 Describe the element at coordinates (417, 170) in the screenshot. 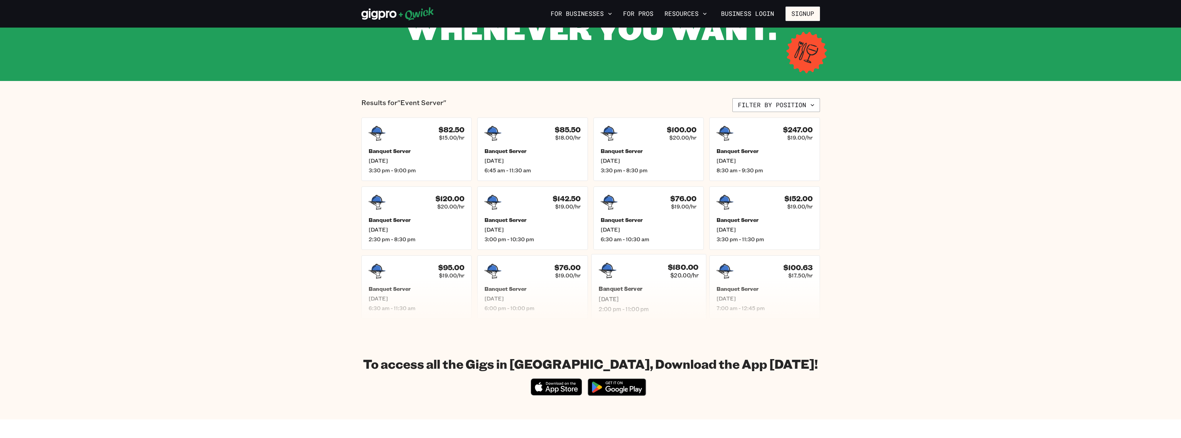

I see `span: 3:30 pm - 9:00 pm` at that location.